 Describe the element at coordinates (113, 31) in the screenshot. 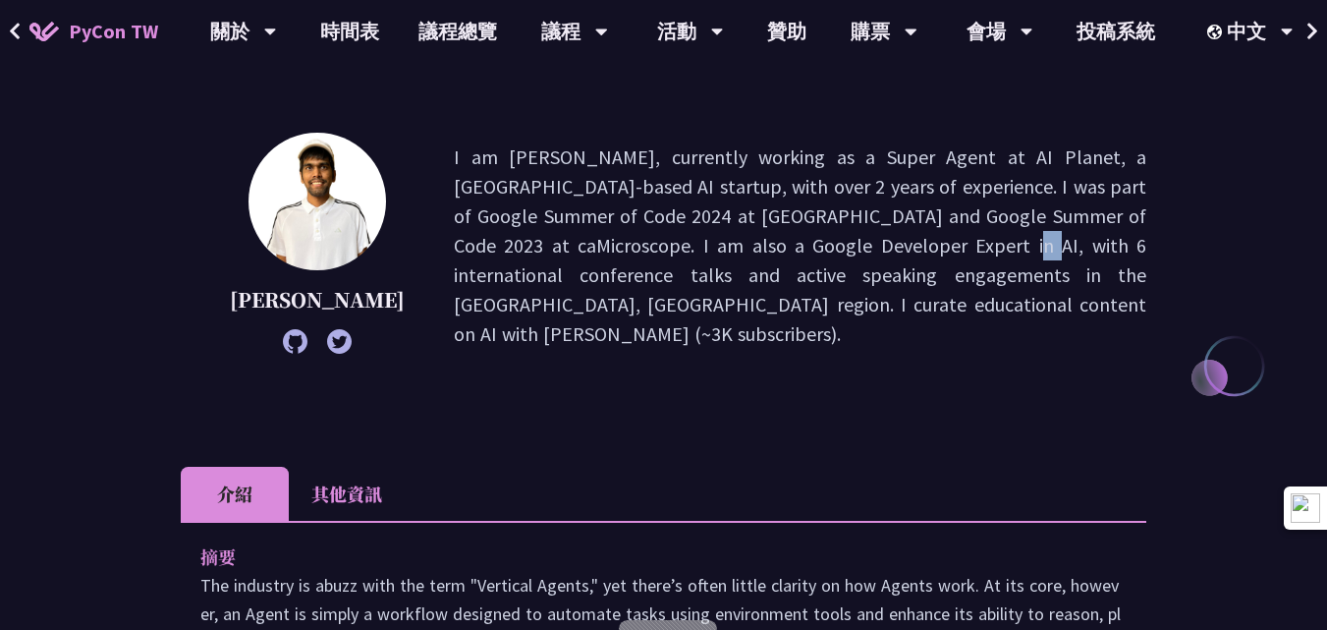

I see `span: PyCon TW` at that location.